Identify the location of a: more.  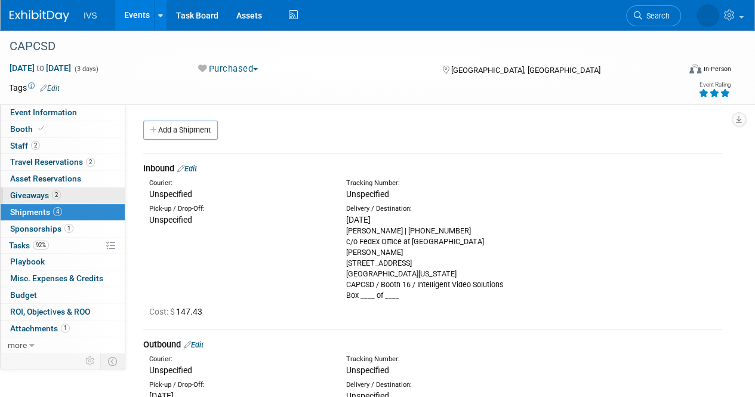
(63, 345).